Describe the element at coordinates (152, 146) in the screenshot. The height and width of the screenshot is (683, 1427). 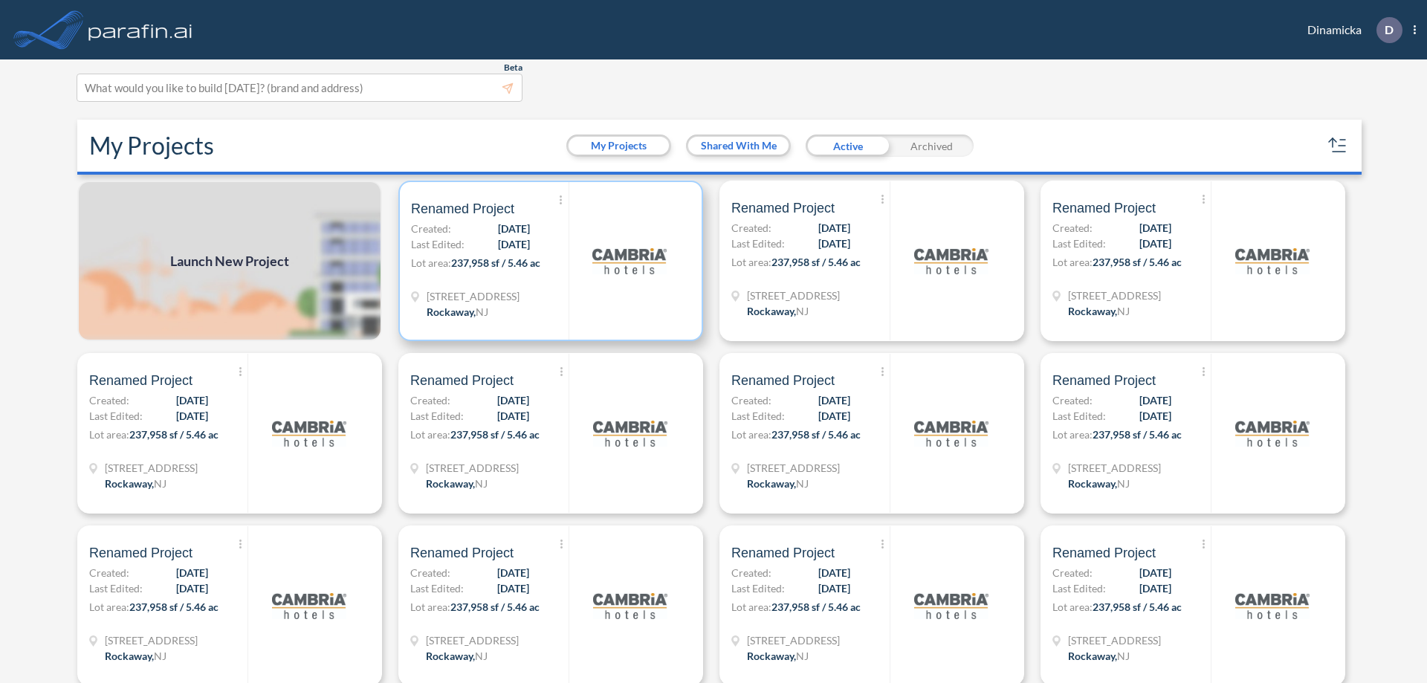
I see `h2: My Projects` at that location.